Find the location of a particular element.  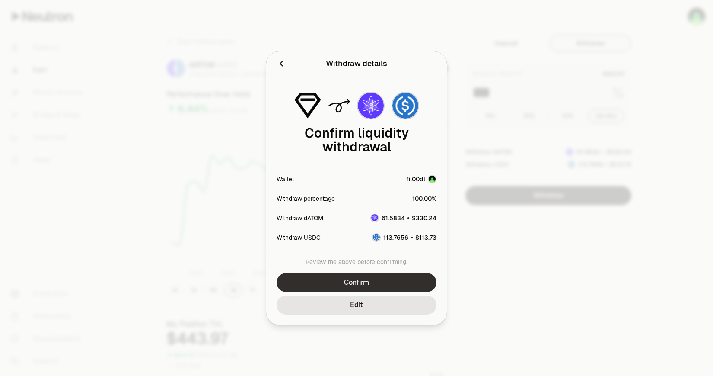

div: Confirm liquidity withdrawal is located at coordinates (357, 140).